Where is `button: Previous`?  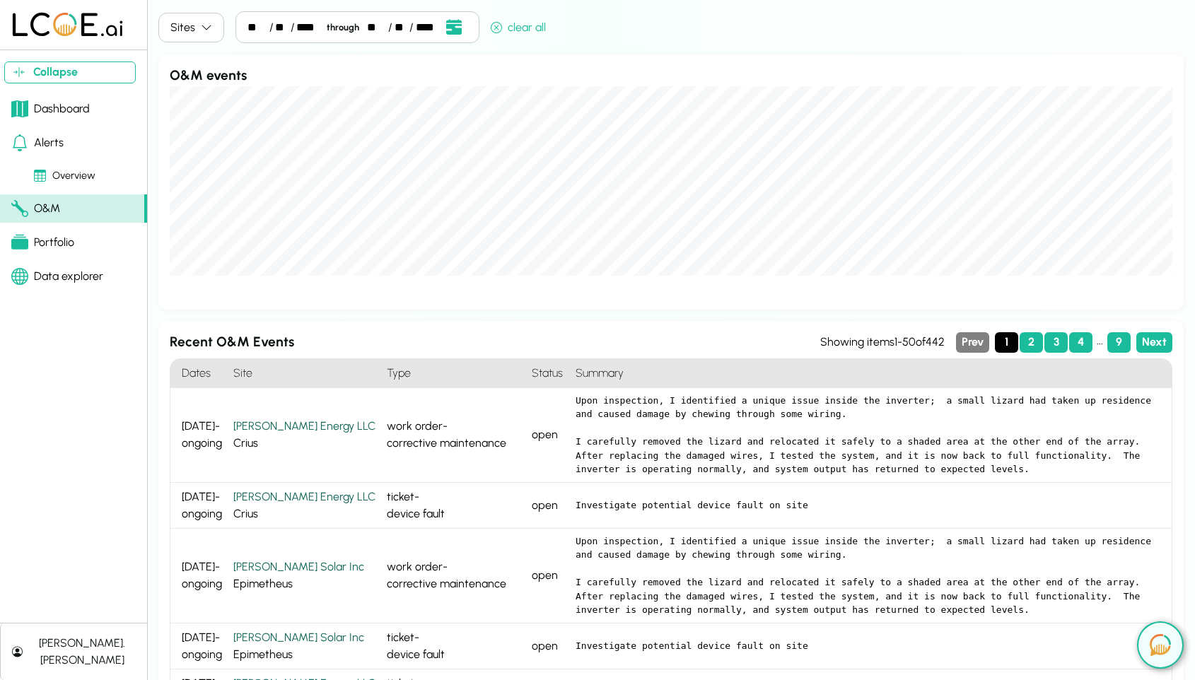 button: Previous is located at coordinates (972, 342).